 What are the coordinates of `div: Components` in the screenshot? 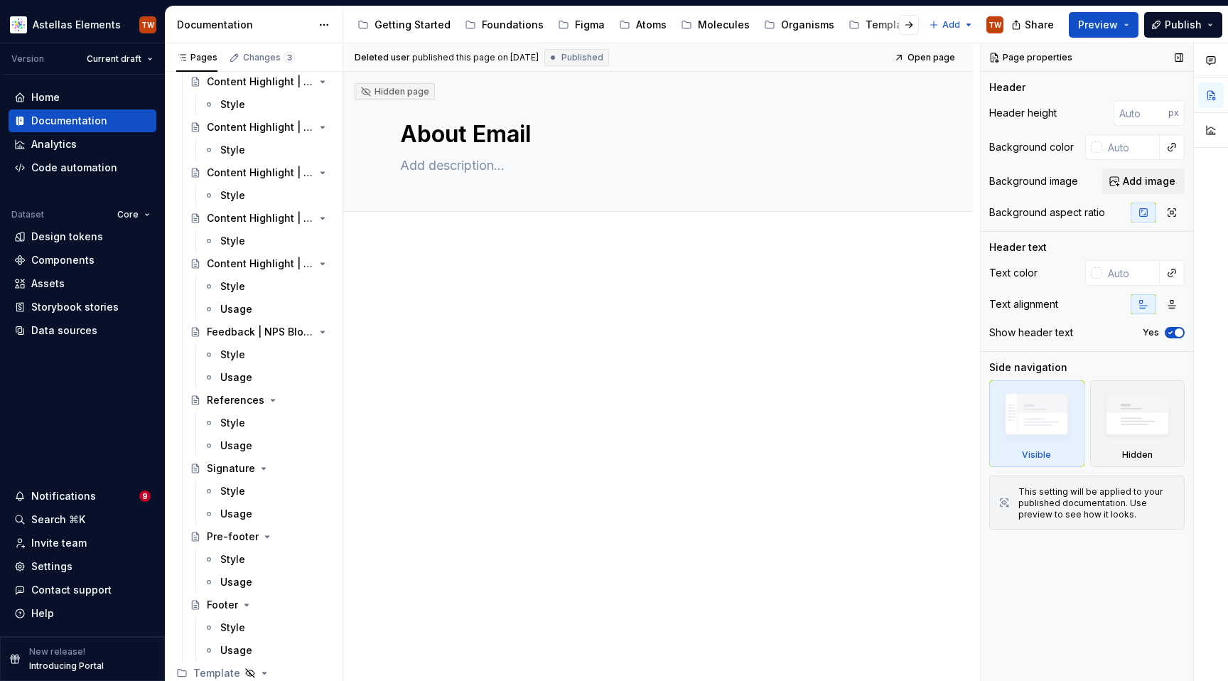 It's located at (63, 260).